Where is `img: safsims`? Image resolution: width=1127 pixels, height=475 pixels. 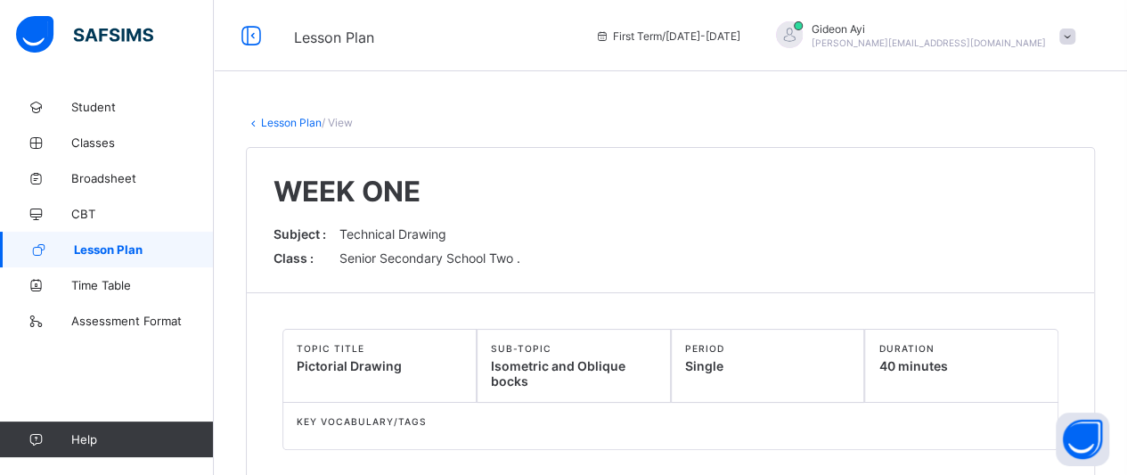
img: safsims is located at coordinates (85, 35).